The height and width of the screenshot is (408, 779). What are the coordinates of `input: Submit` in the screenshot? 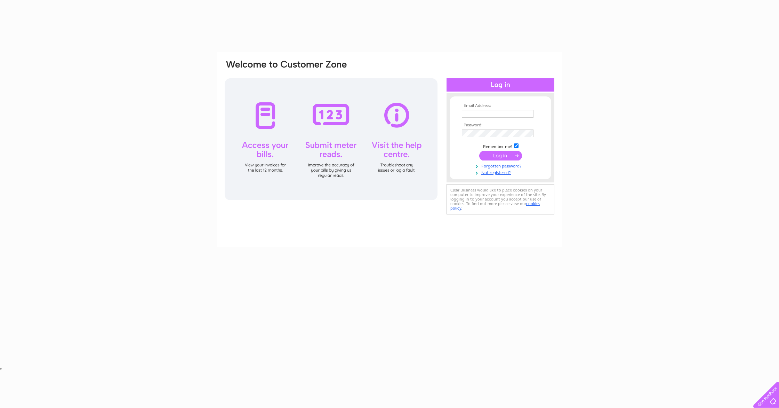 It's located at (501, 156).